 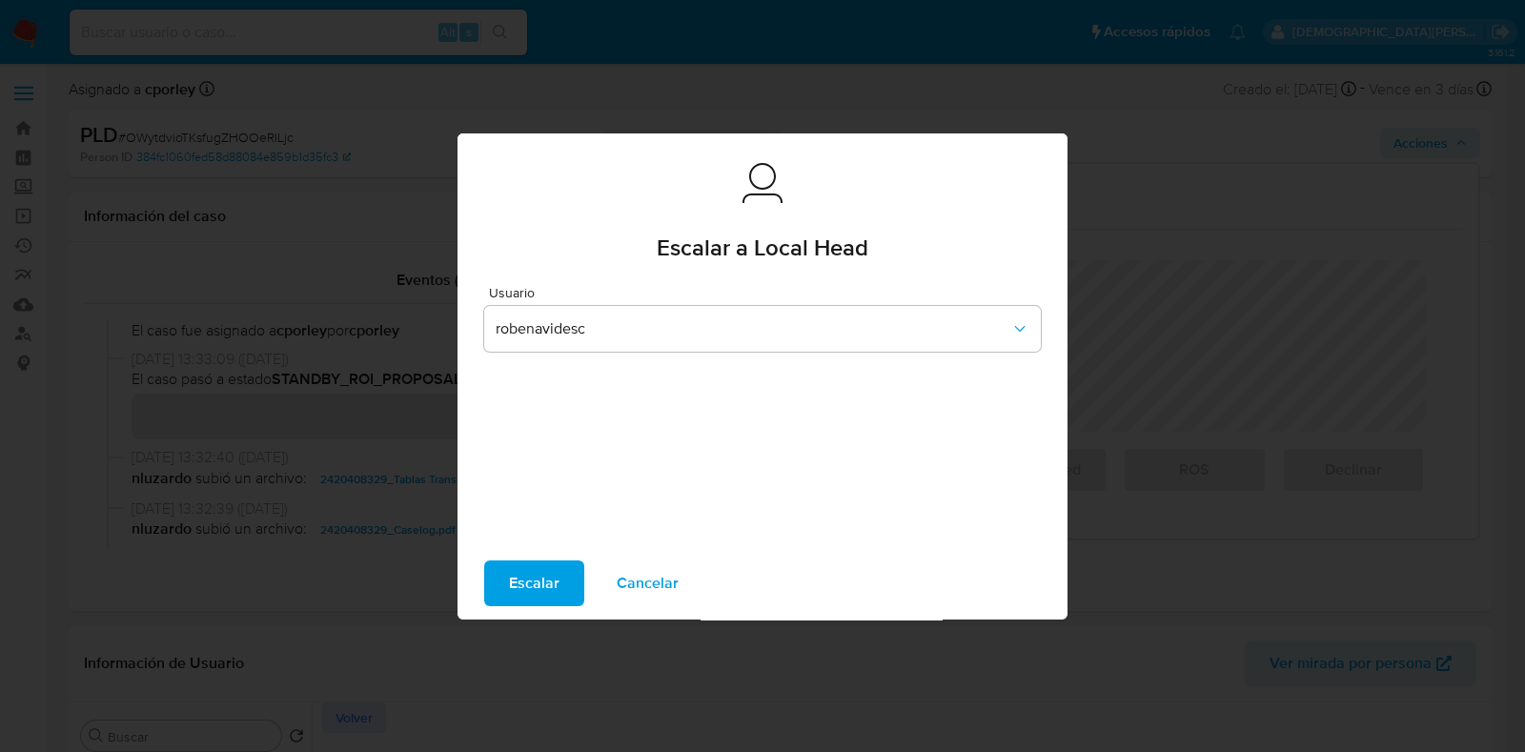 What do you see at coordinates (767, 293) in the screenshot?
I see `span: Usuario` at bounding box center [767, 293].